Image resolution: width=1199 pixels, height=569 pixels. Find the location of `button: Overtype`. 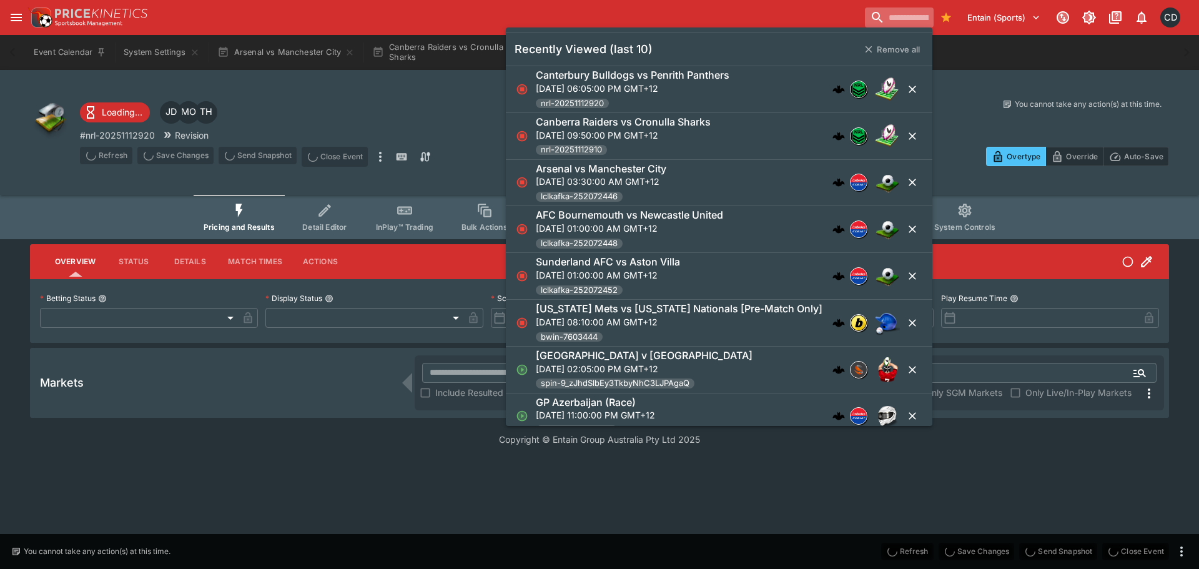

button: Overtype is located at coordinates (1016, 156).